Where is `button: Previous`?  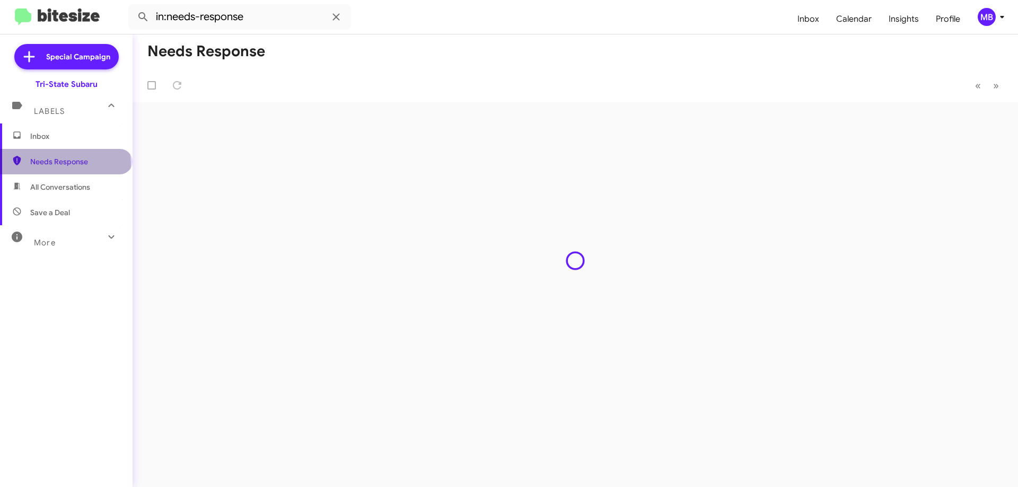
button: Previous is located at coordinates (977, 85).